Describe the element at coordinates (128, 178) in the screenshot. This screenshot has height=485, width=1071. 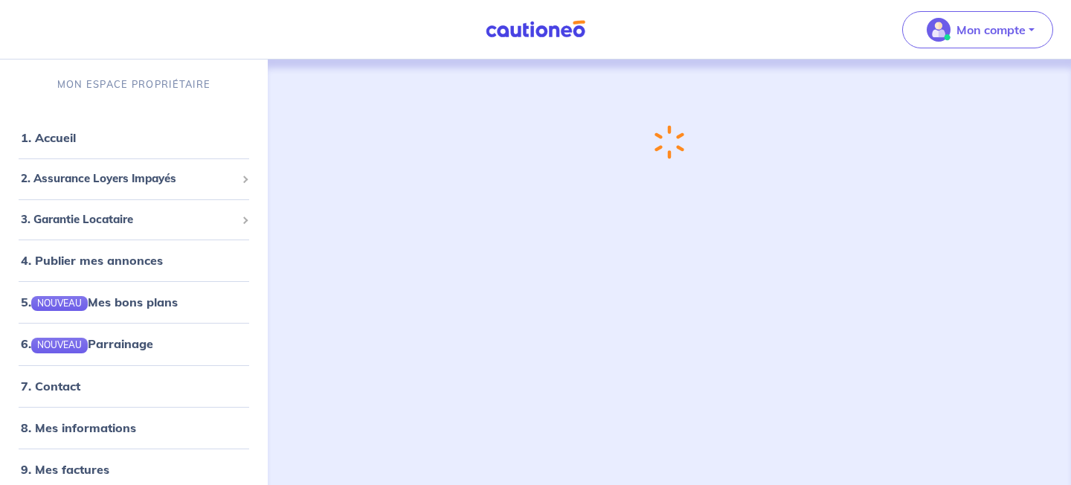
I see `span: 2. Assurance Loyers Impayés` at that location.